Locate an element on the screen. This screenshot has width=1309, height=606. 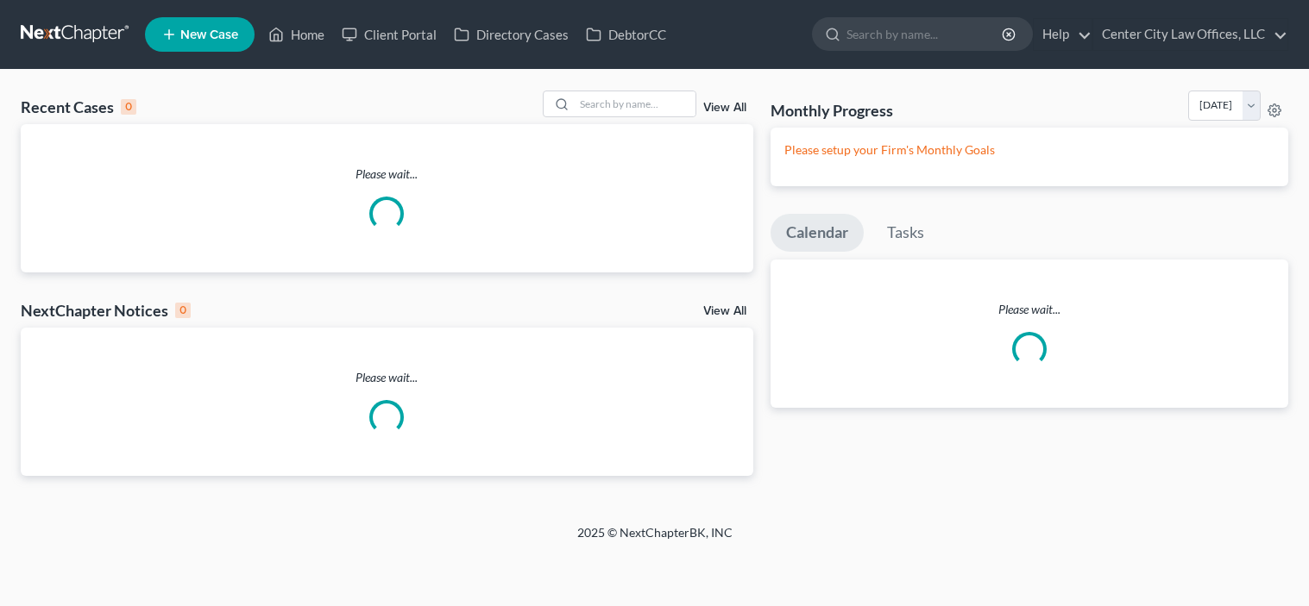
a: Directory Cases is located at coordinates (511, 35).